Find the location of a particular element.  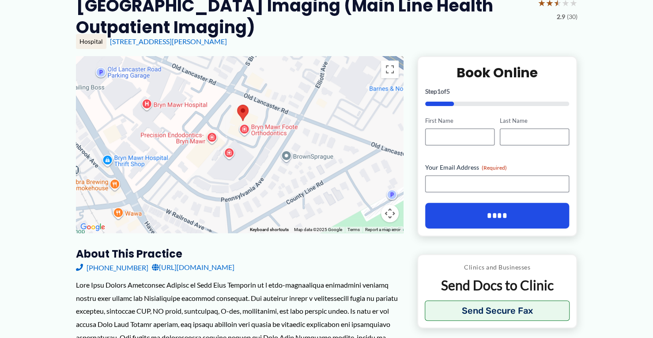

button: Map camera controls is located at coordinates (390, 213).